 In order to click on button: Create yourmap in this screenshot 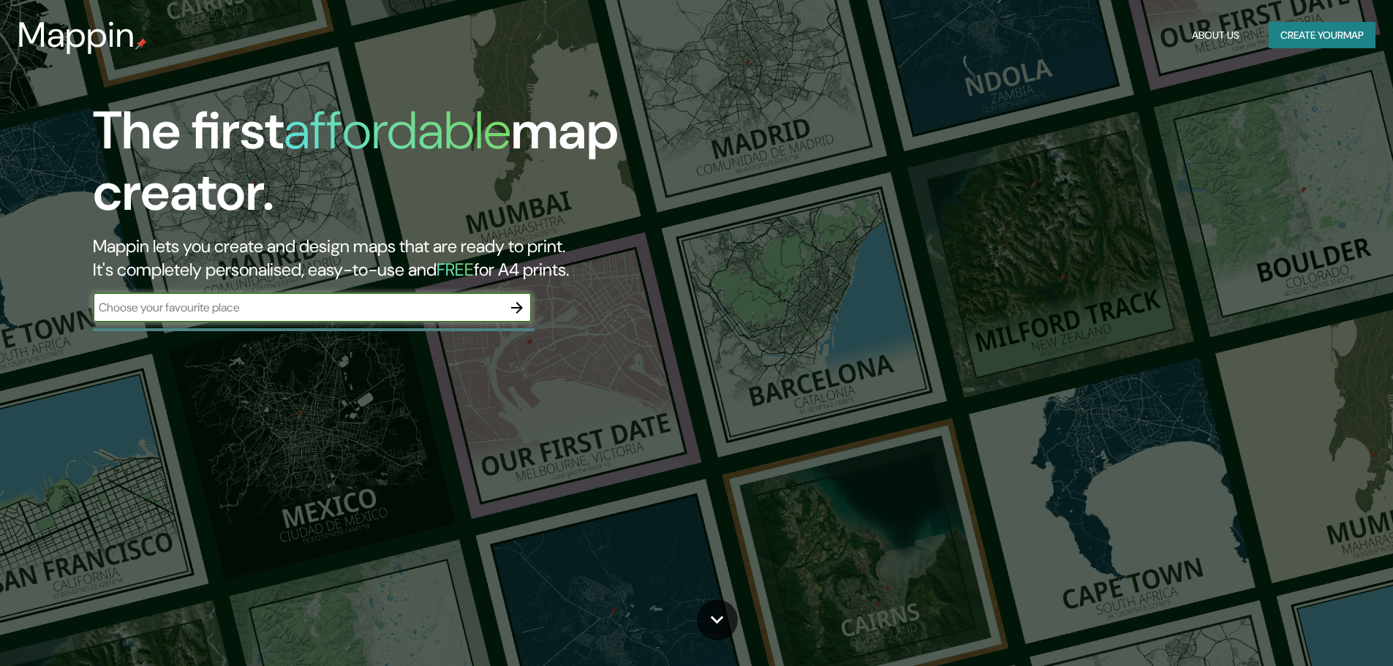, I will do `click(1322, 35)`.